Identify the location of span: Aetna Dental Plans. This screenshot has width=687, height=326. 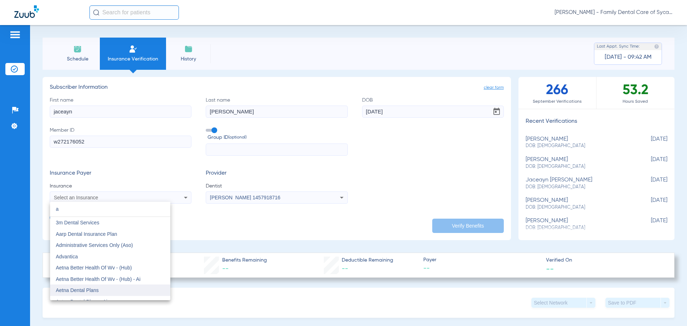
(77, 290).